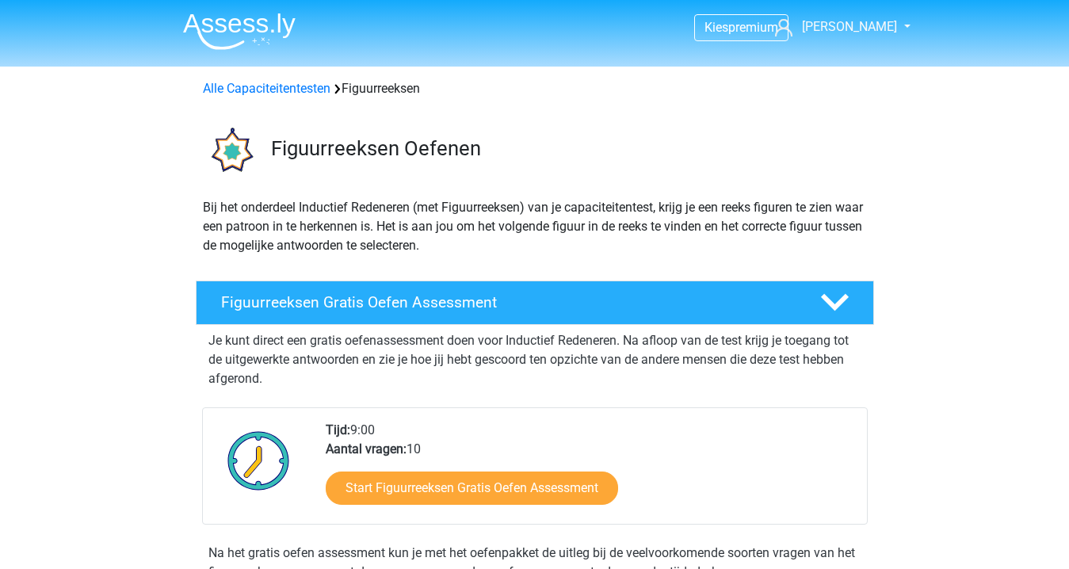  I want to click on span: premium, so click(753, 27).